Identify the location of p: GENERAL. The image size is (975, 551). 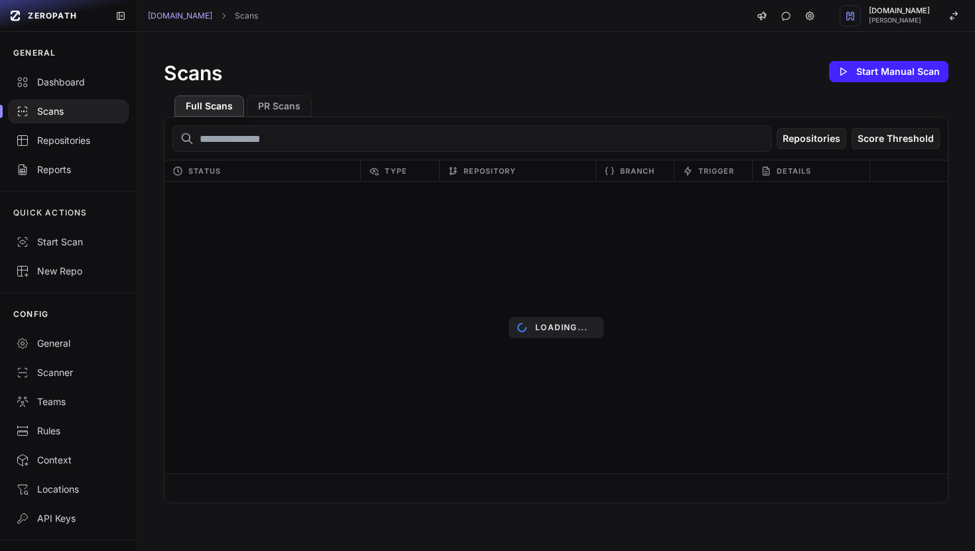
(34, 53).